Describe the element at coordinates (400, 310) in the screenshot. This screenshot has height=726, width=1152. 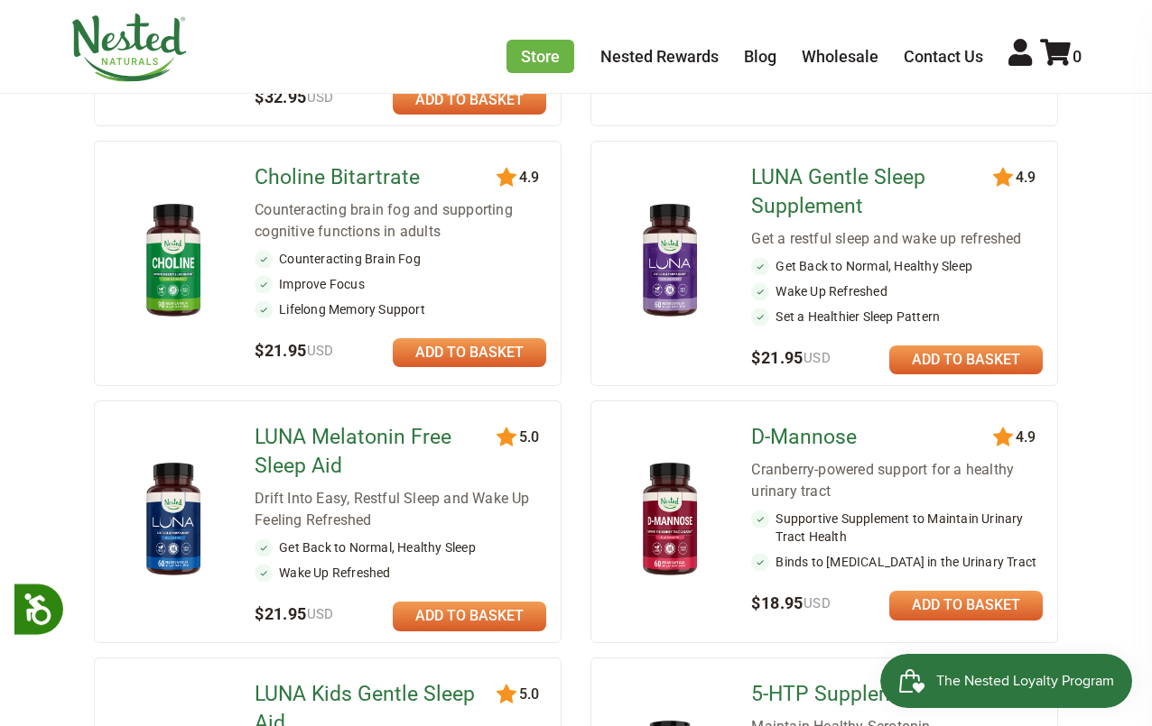
I see `li: Lifelong Memory Support` at that location.